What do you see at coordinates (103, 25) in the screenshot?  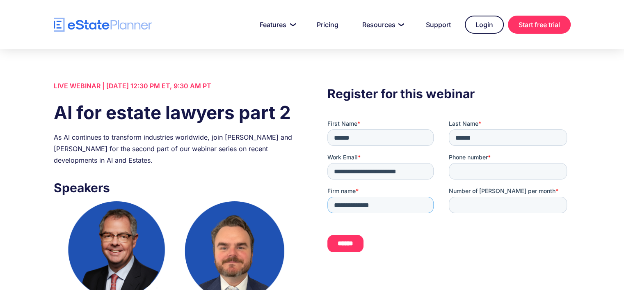 I see `a: home` at bounding box center [103, 25].